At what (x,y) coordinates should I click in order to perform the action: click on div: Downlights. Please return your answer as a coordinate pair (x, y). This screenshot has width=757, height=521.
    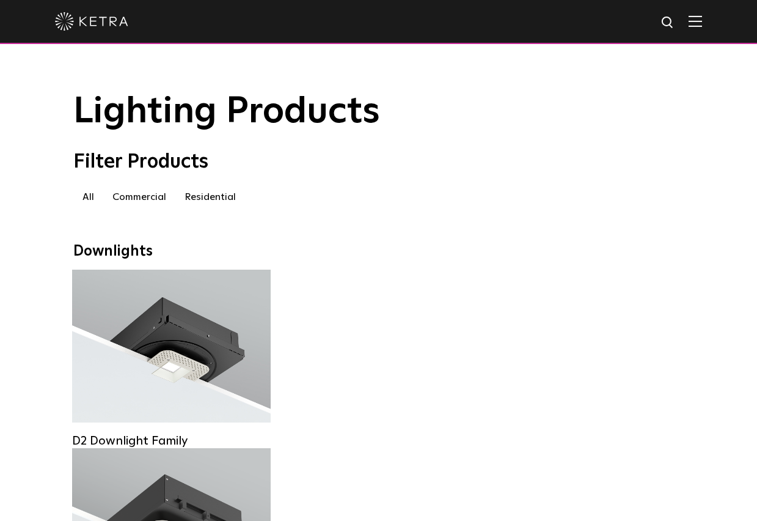
    Looking at the image, I should click on (379, 251).